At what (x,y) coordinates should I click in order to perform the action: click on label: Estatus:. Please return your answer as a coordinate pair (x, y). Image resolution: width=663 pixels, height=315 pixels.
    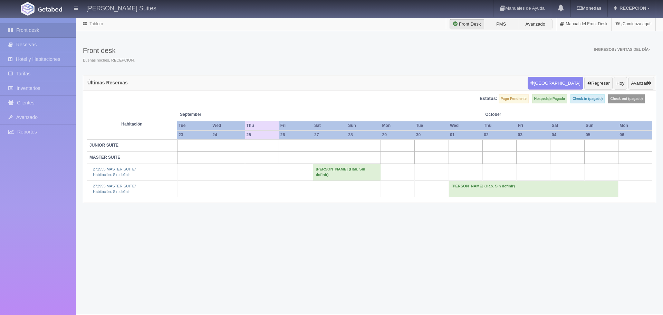
    Looking at the image, I should click on (489, 98).